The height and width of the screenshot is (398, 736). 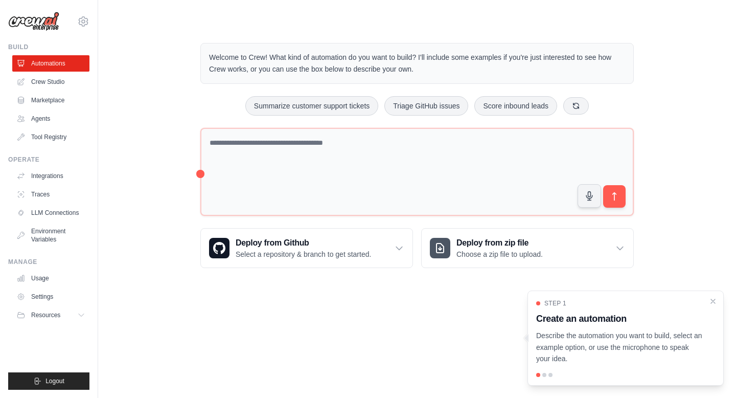 What do you see at coordinates (51, 315) in the screenshot?
I see `button: Resources` at bounding box center [51, 315].